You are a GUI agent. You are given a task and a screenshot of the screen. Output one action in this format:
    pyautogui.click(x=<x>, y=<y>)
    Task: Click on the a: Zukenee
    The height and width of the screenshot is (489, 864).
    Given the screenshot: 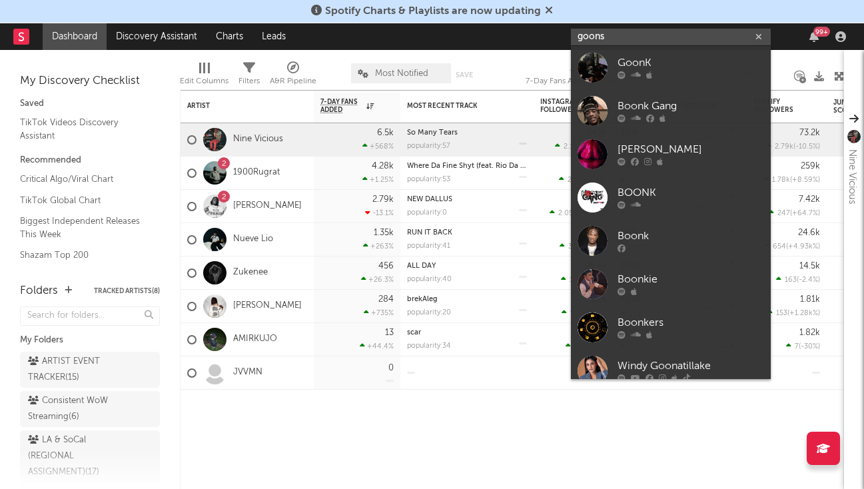 What is the action you would take?
    pyautogui.click(x=251, y=273)
    